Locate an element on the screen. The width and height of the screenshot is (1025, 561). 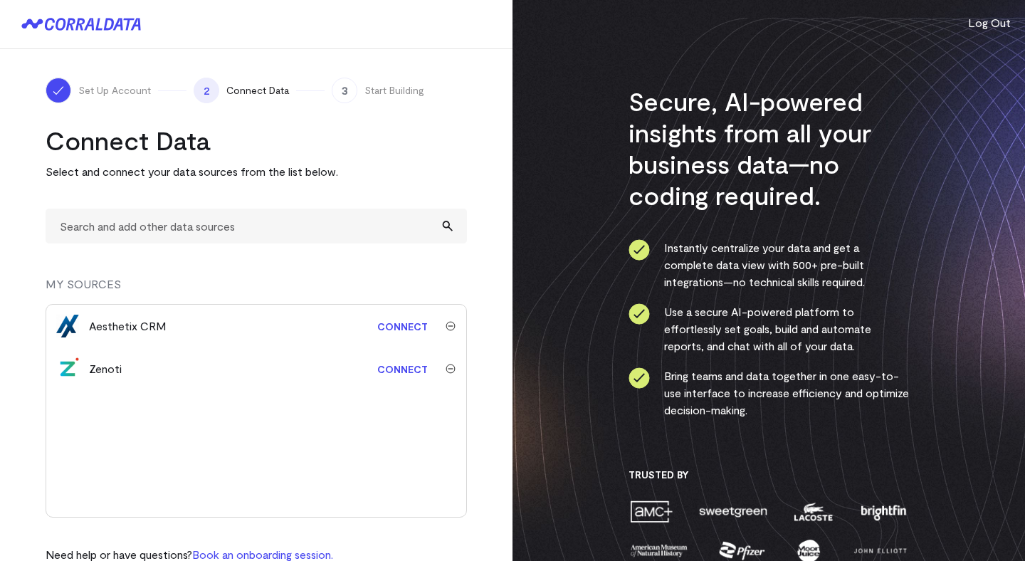
img: aesthetix_crm-416afc8b.png is located at coordinates (68, 326).